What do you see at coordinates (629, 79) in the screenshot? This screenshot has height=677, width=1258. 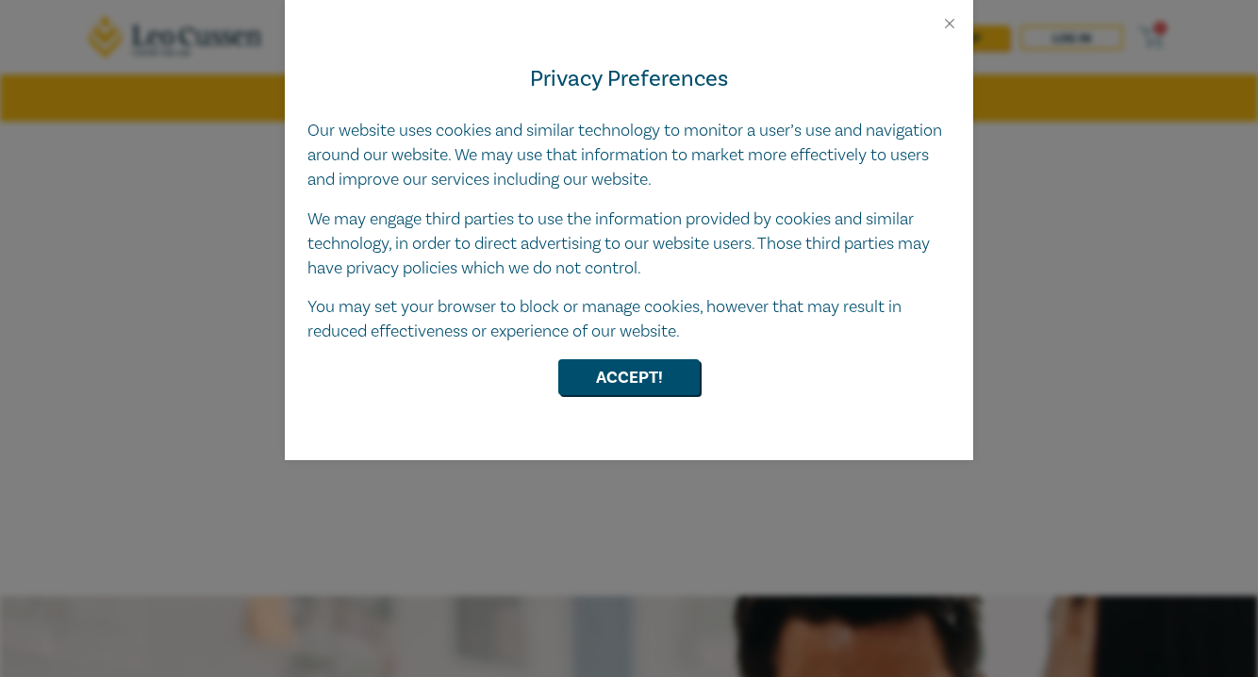 I see `h4: Privacy Preferences` at bounding box center [629, 79].